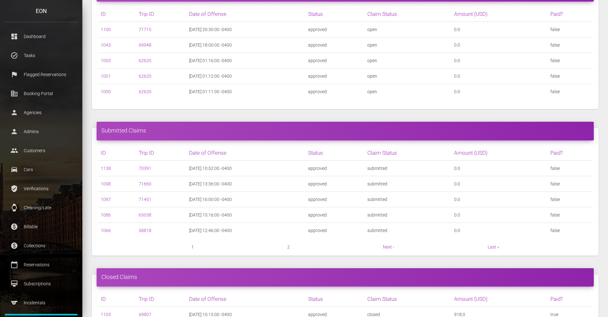  I want to click on a: 1138, so click(106, 168).